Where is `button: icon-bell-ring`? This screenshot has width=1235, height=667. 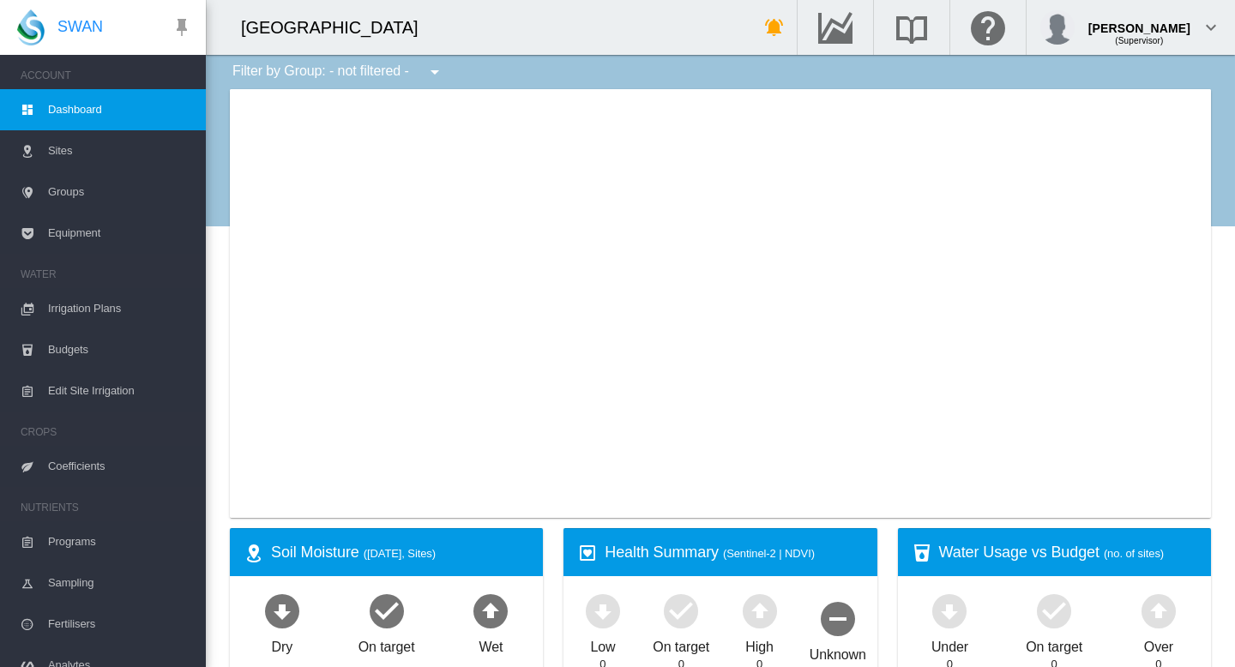
button: icon-bell-ring is located at coordinates (774, 27).